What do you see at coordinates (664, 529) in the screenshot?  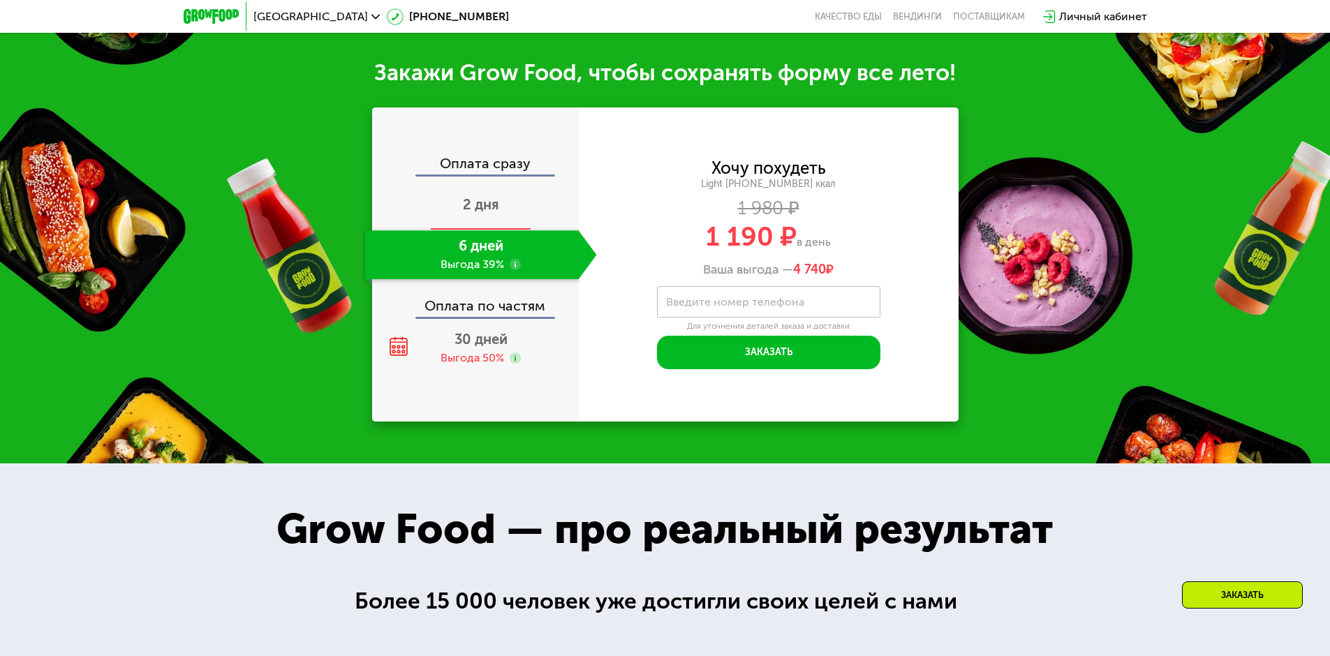 I see `div: Grow Food — про реальный результат` at bounding box center [664, 529].